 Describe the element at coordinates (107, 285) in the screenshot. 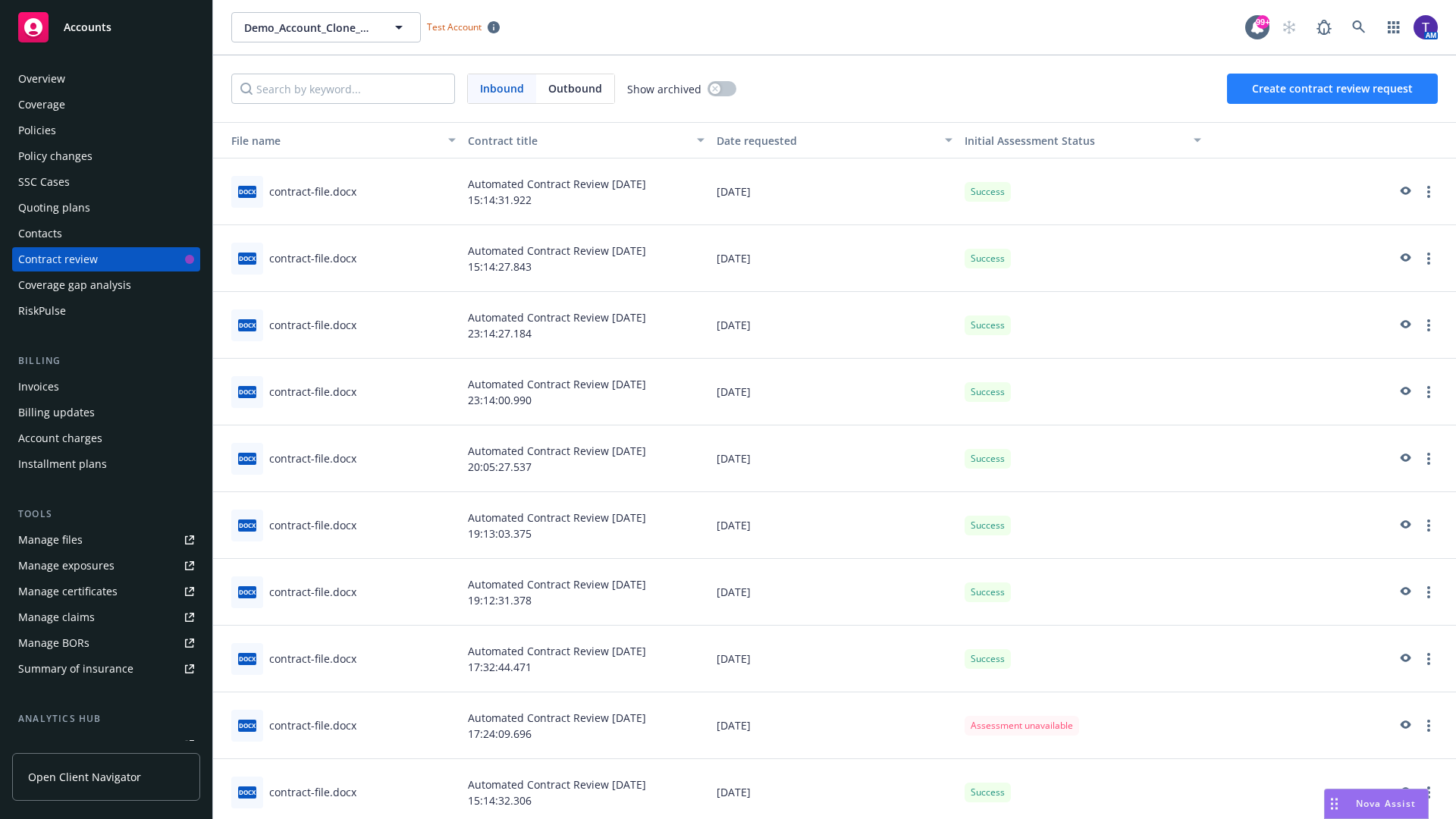

I see `a: Coverage gap analysis` at that location.